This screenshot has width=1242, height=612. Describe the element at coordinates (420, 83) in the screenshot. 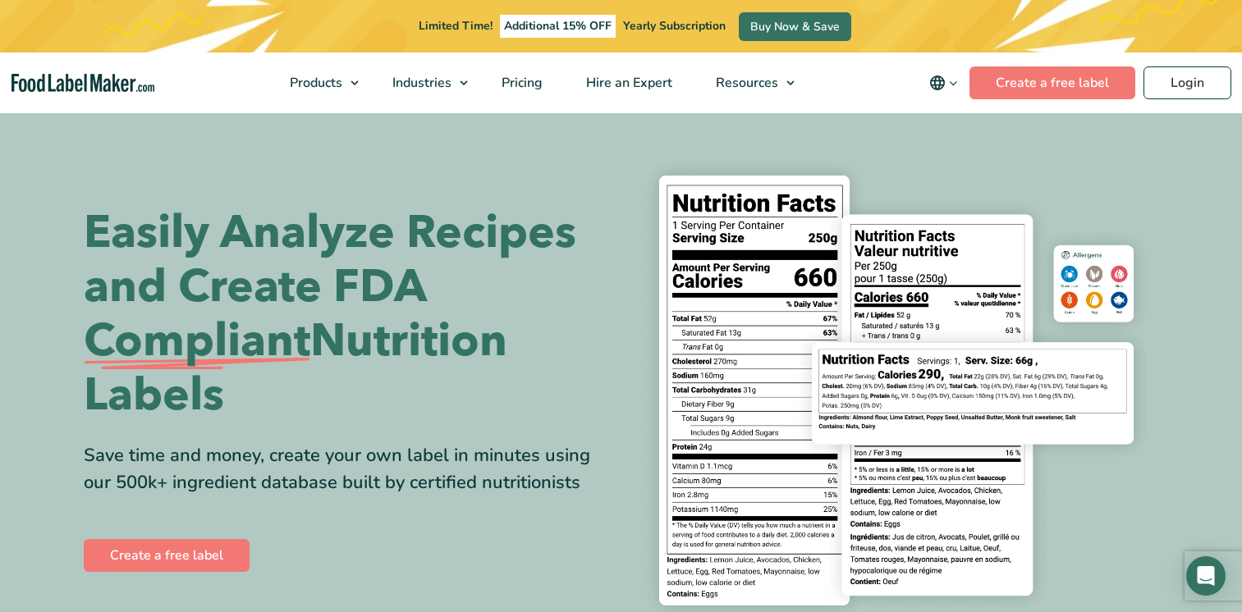

I see `span: Industries` at that location.